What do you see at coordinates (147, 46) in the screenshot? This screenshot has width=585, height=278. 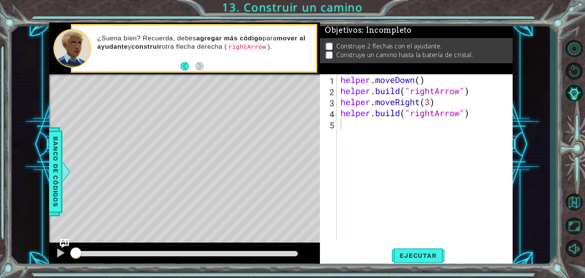 I see `strong: construir` at bounding box center [147, 46].